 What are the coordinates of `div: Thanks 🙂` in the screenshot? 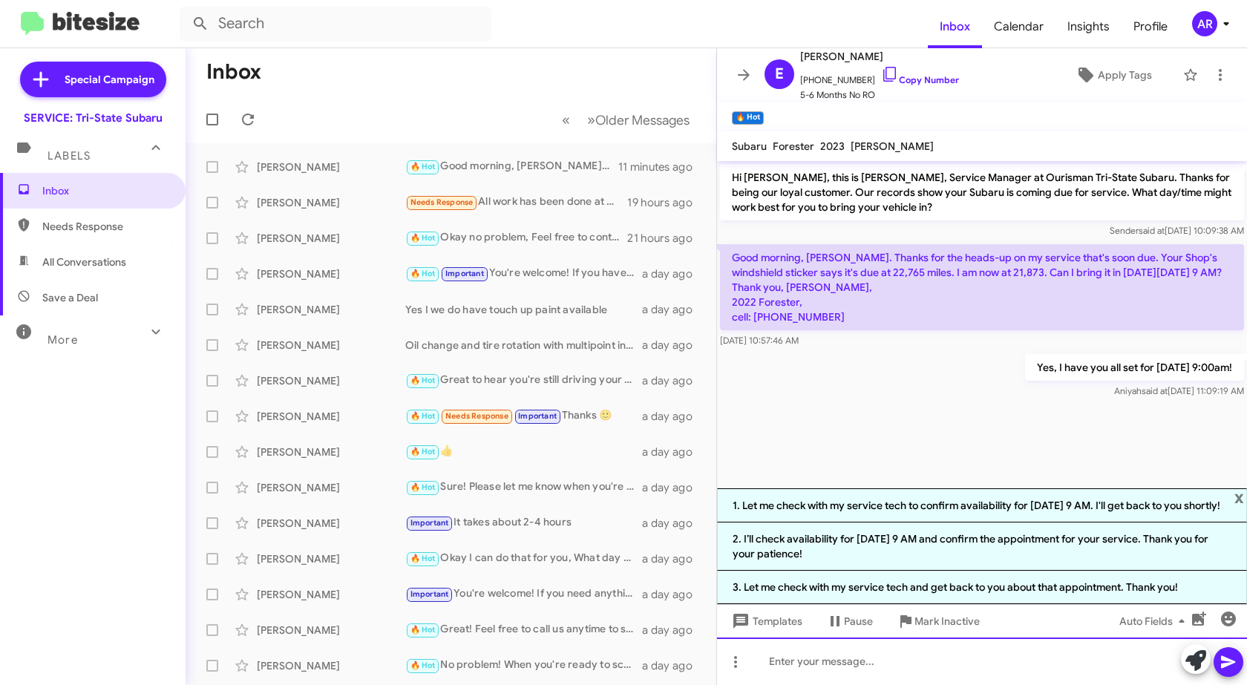 It's located at (523, 416).